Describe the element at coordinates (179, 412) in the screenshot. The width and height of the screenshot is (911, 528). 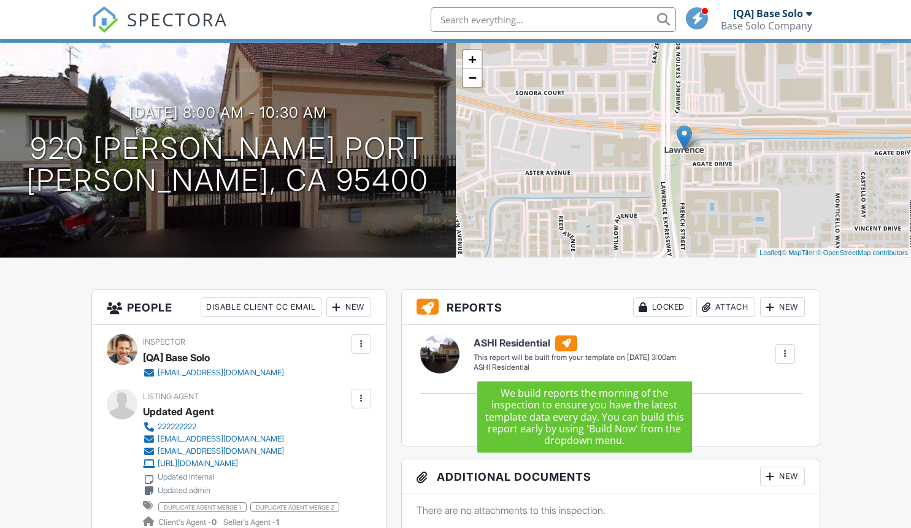
I see `a: Updated Agent` at that location.